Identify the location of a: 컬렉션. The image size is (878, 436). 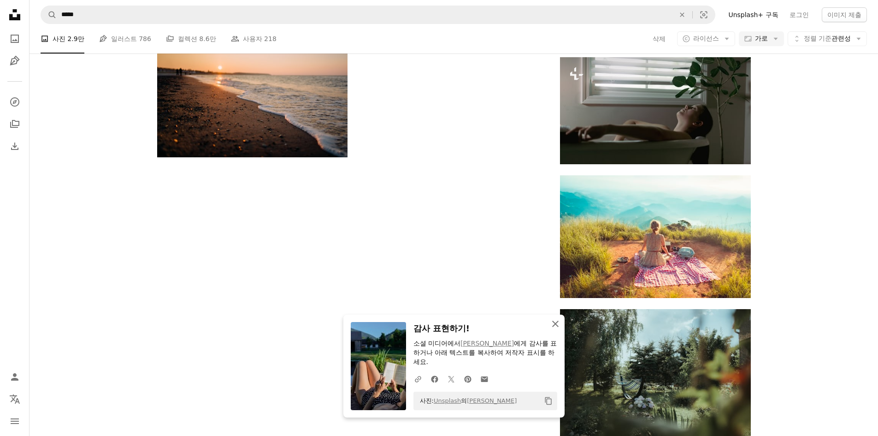
(15, 124).